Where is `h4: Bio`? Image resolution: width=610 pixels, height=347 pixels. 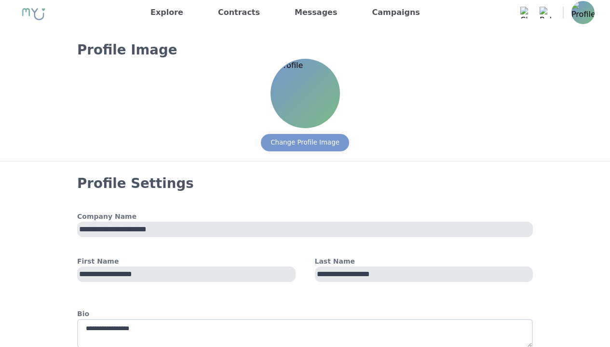
h4: Bio is located at coordinates (305, 314).